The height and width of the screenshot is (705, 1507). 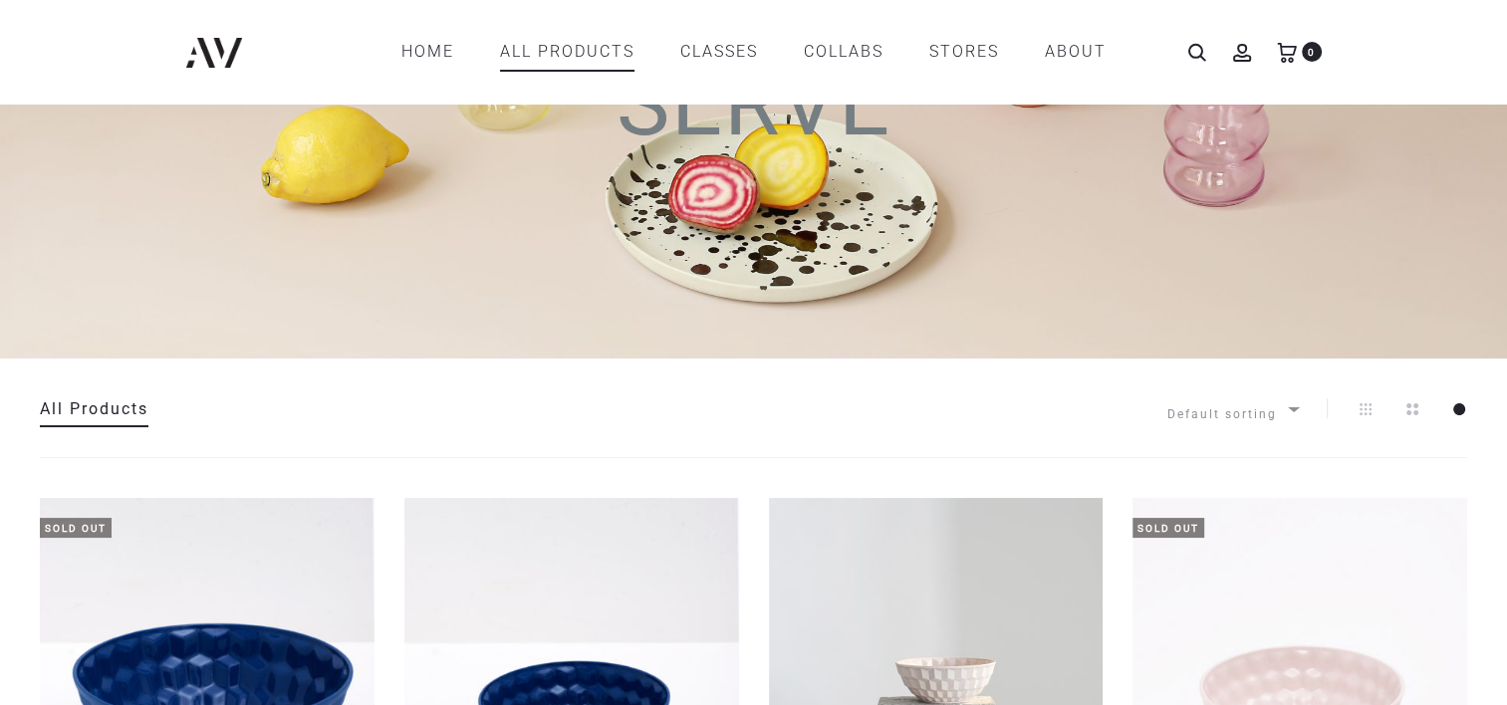 What do you see at coordinates (1076, 52) in the screenshot?
I see `a: ABOUT` at bounding box center [1076, 52].